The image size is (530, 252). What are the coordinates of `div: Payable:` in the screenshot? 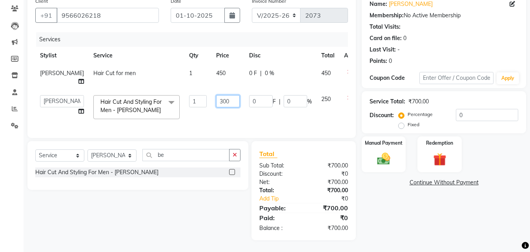 It's located at (279, 208).